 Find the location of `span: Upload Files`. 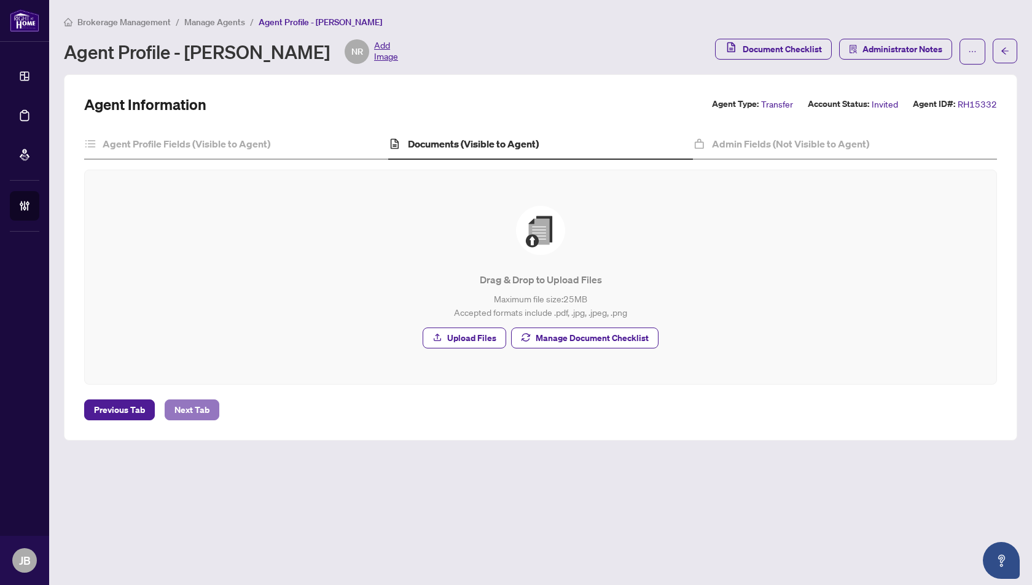

span: Upload Files is located at coordinates (472, 338).